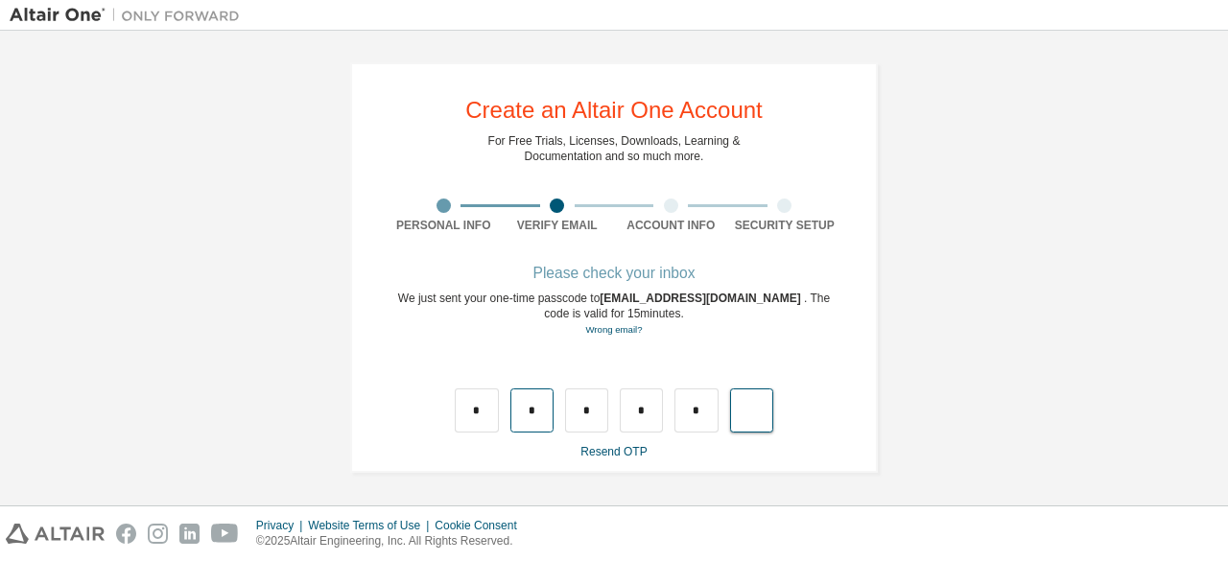 The height and width of the screenshot is (561, 1228). Describe the element at coordinates (371, 526) in the screenshot. I see `div: Website Terms of Use` at that location.